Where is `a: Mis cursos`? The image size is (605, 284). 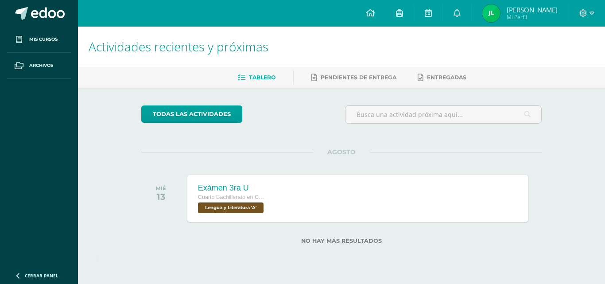 a: Mis cursos is located at coordinates (39, 39).